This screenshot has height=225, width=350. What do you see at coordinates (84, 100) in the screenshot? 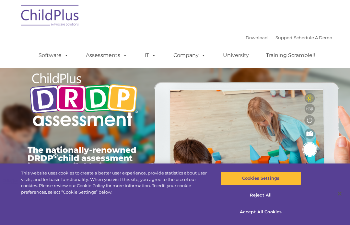
I see `img: Copyright - DRDP Logo Light` at bounding box center [84, 100].